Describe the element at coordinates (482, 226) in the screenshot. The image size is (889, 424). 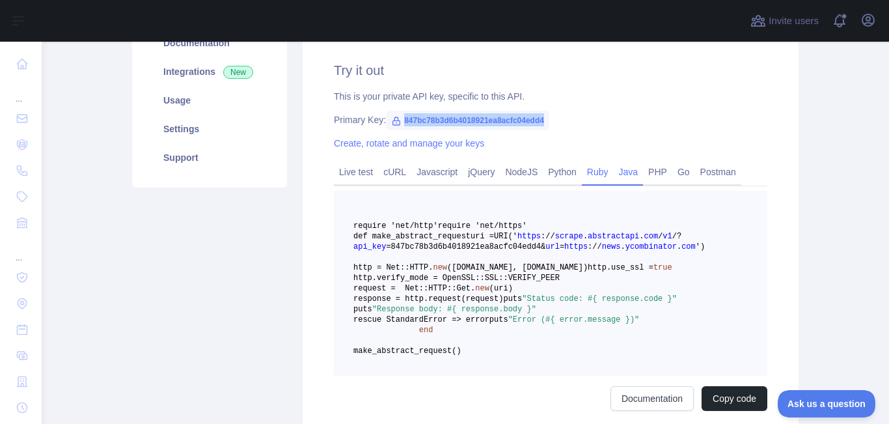
I see `span: require 'net/https'` at that location.